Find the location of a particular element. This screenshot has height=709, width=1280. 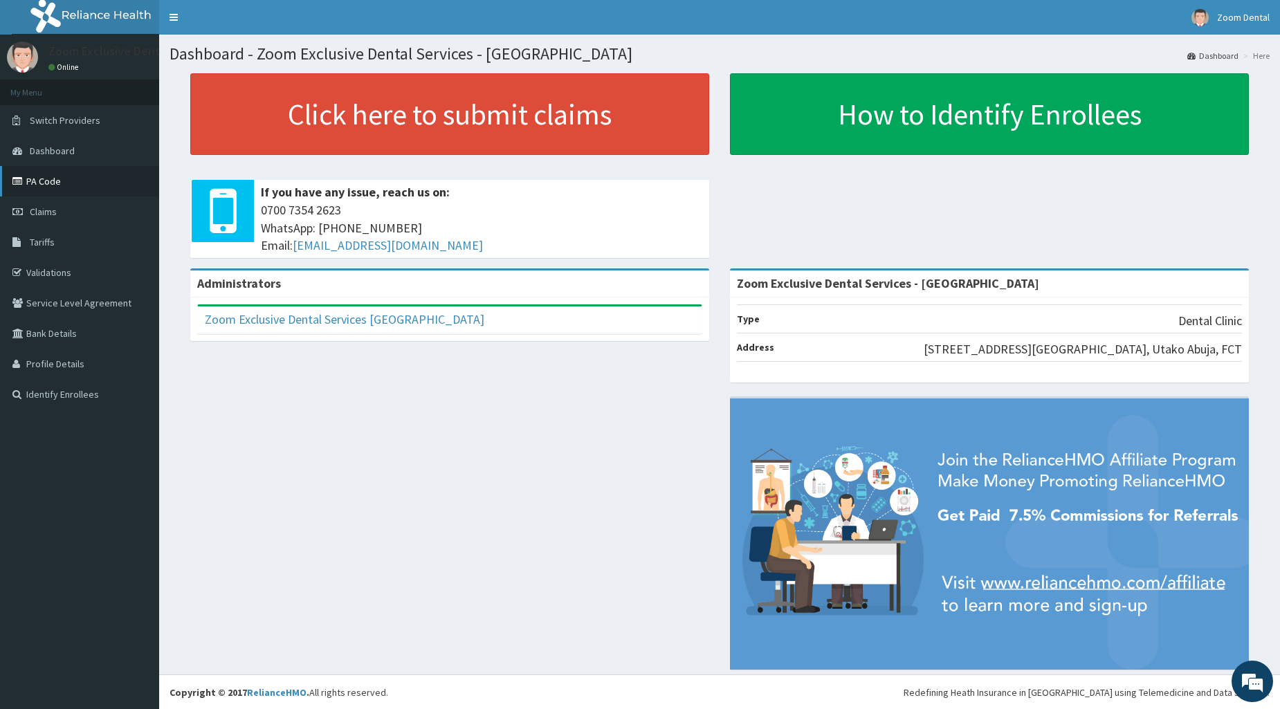

strong: Copyright © 2017 . is located at coordinates (239, 693).